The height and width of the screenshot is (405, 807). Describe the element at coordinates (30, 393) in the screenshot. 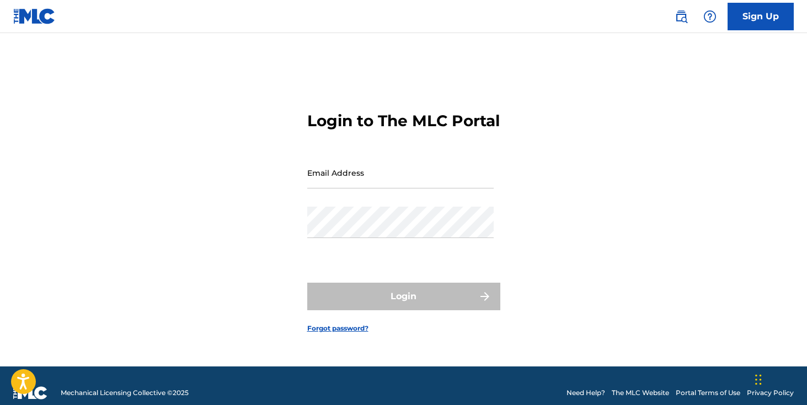

I see `img: logo` at that location.